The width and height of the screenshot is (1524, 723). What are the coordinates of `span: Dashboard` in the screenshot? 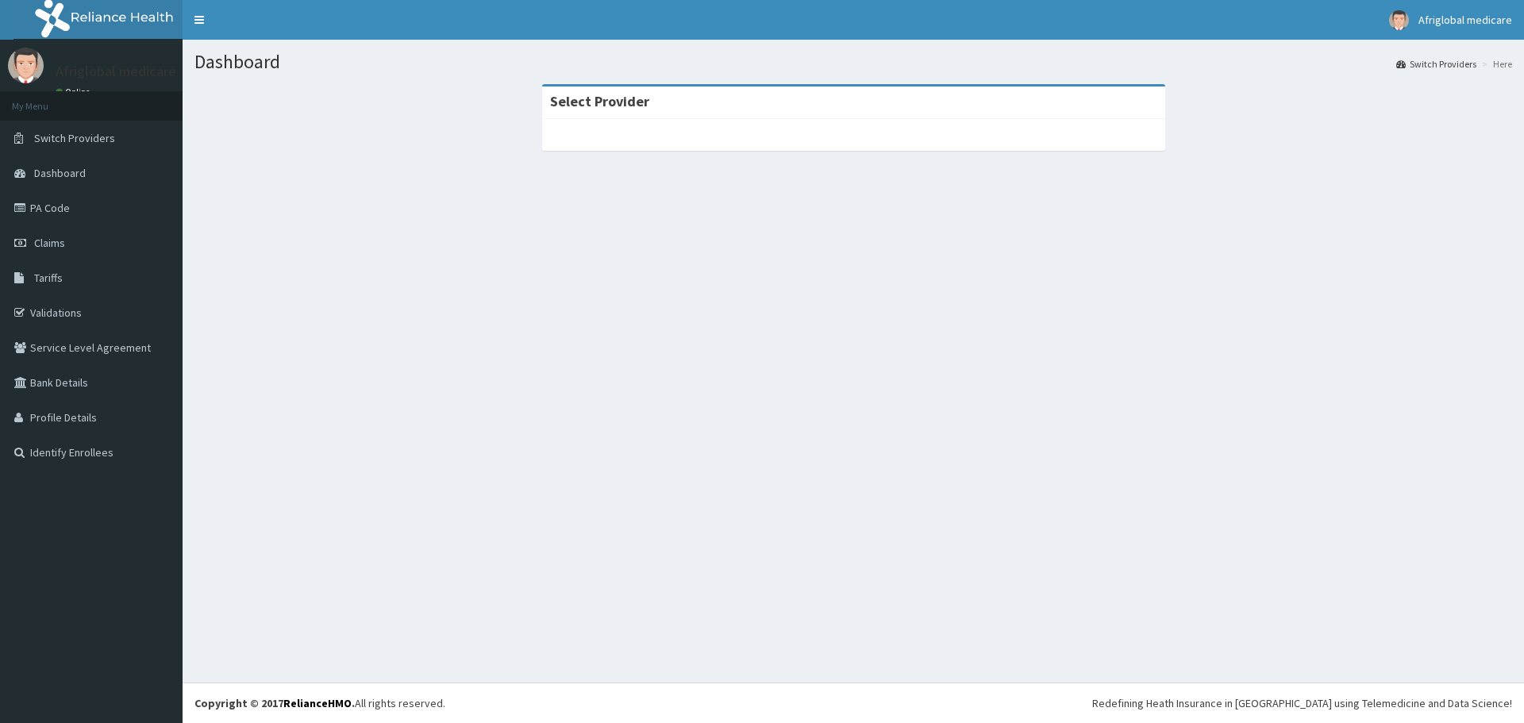 It's located at (60, 173).